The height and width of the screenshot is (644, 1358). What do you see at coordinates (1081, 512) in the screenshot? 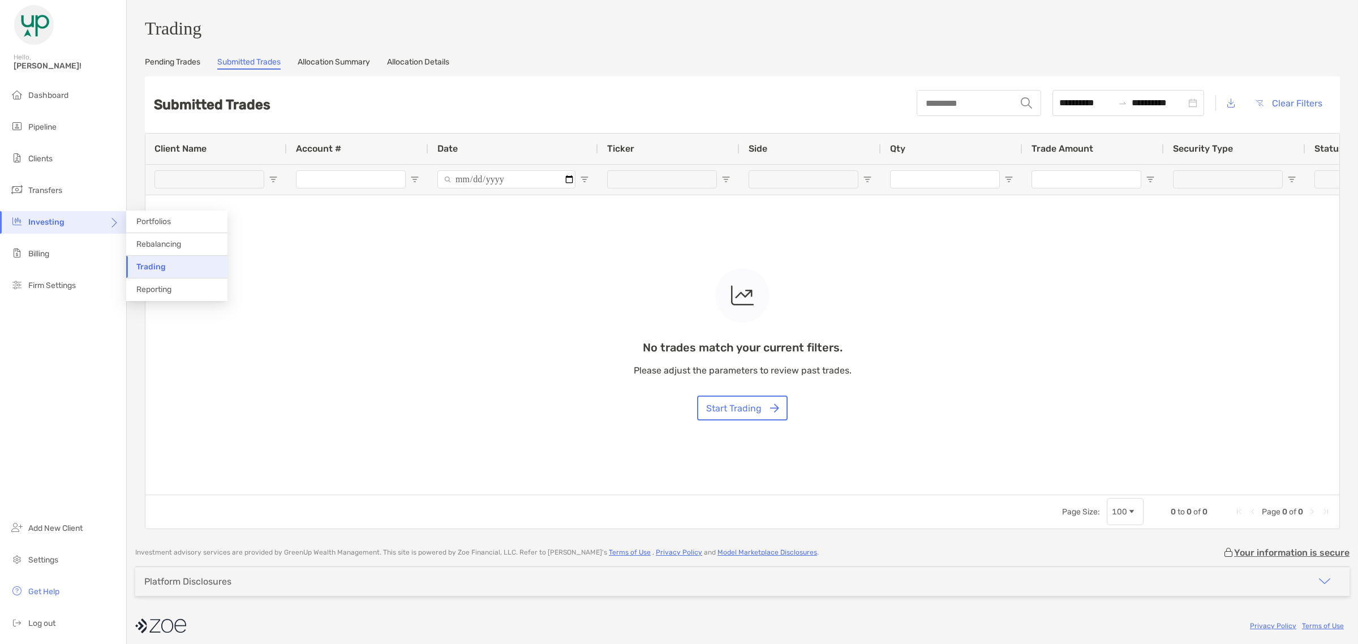
I see `div: Page Size:` at bounding box center [1081, 512].